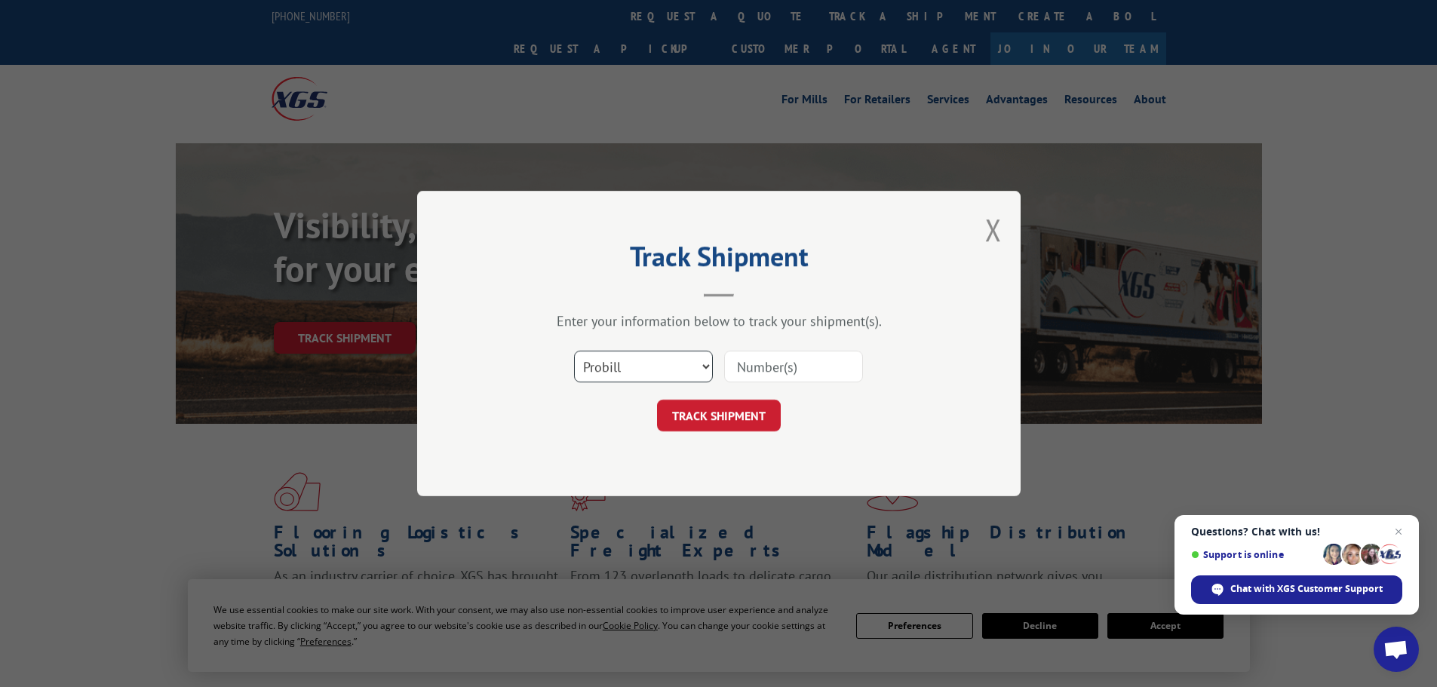 The width and height of the screenshot is (1437, 687). Describe the element at coordinates (1397, 650) in the screenshot. I see `div: Open chat` at that location.